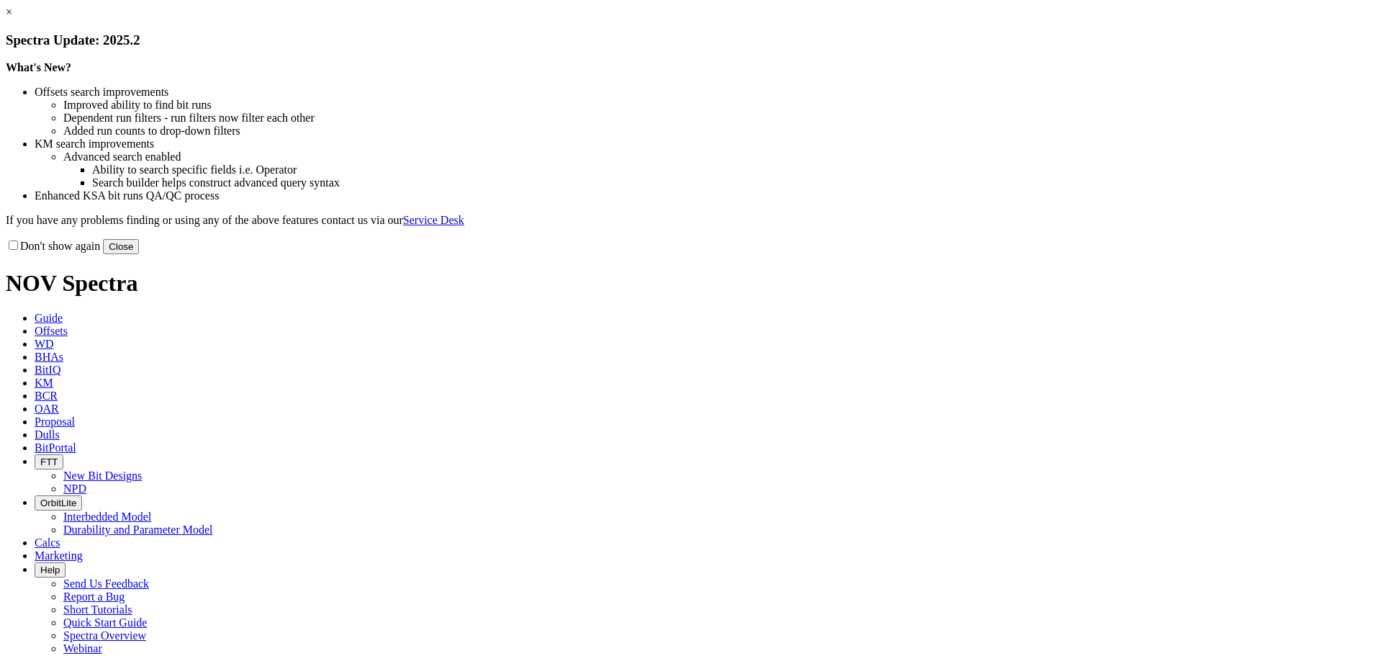 The width and height of the screenshot is (1382, 656). Describe the element at coordinates (104, 635) in the screenshot. I see `a: Spectra Overview` at that location.